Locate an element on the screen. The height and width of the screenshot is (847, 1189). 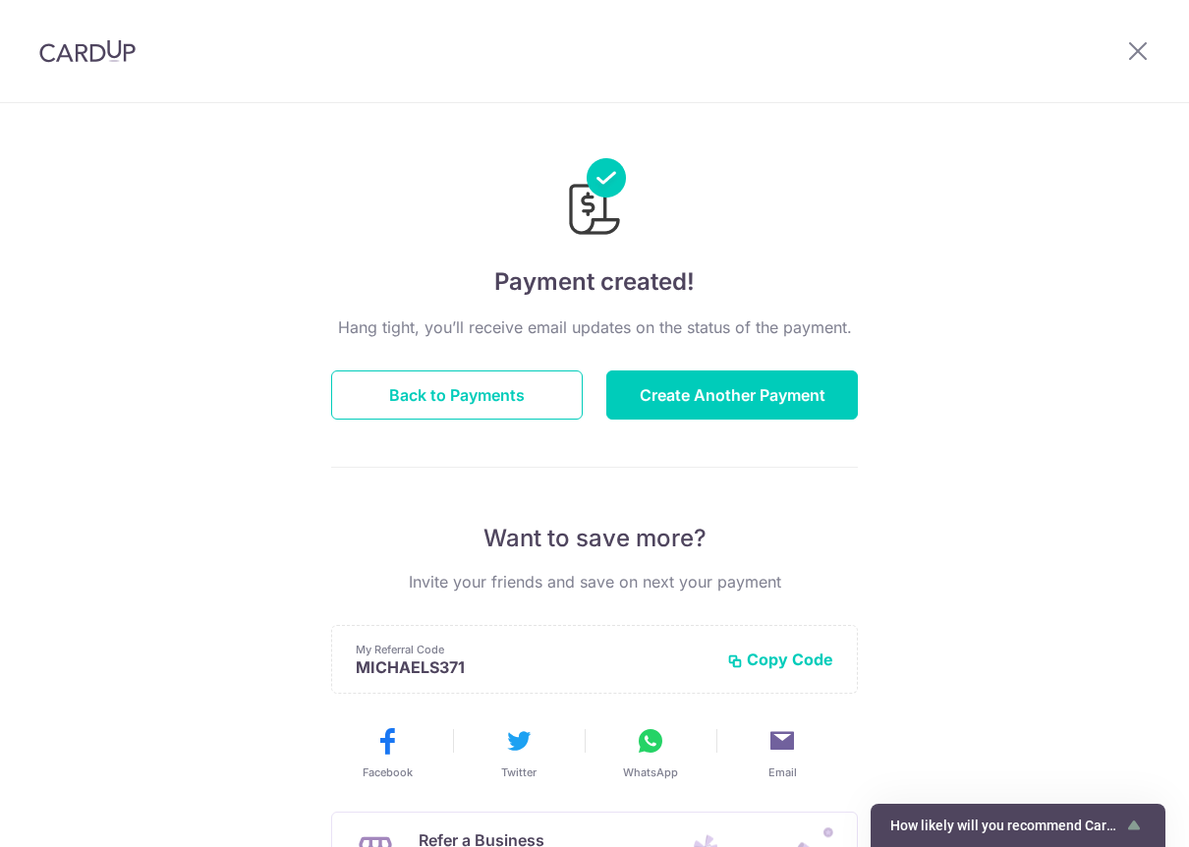
img: CardUp is located at coordinates (87, 51).